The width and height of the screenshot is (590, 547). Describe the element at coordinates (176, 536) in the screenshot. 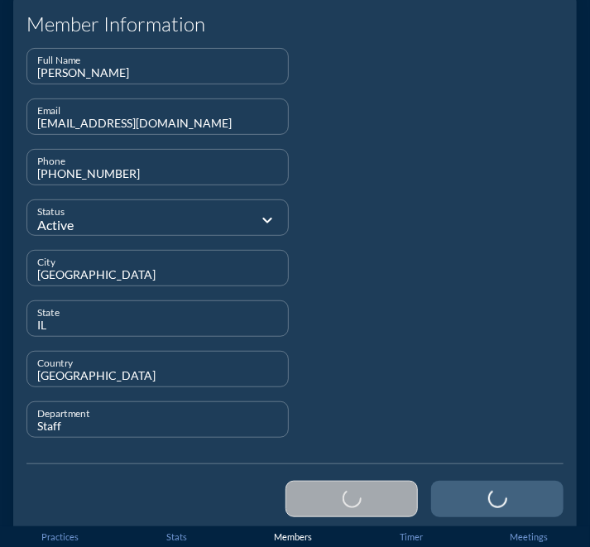

I see `div: Stats` at that location.